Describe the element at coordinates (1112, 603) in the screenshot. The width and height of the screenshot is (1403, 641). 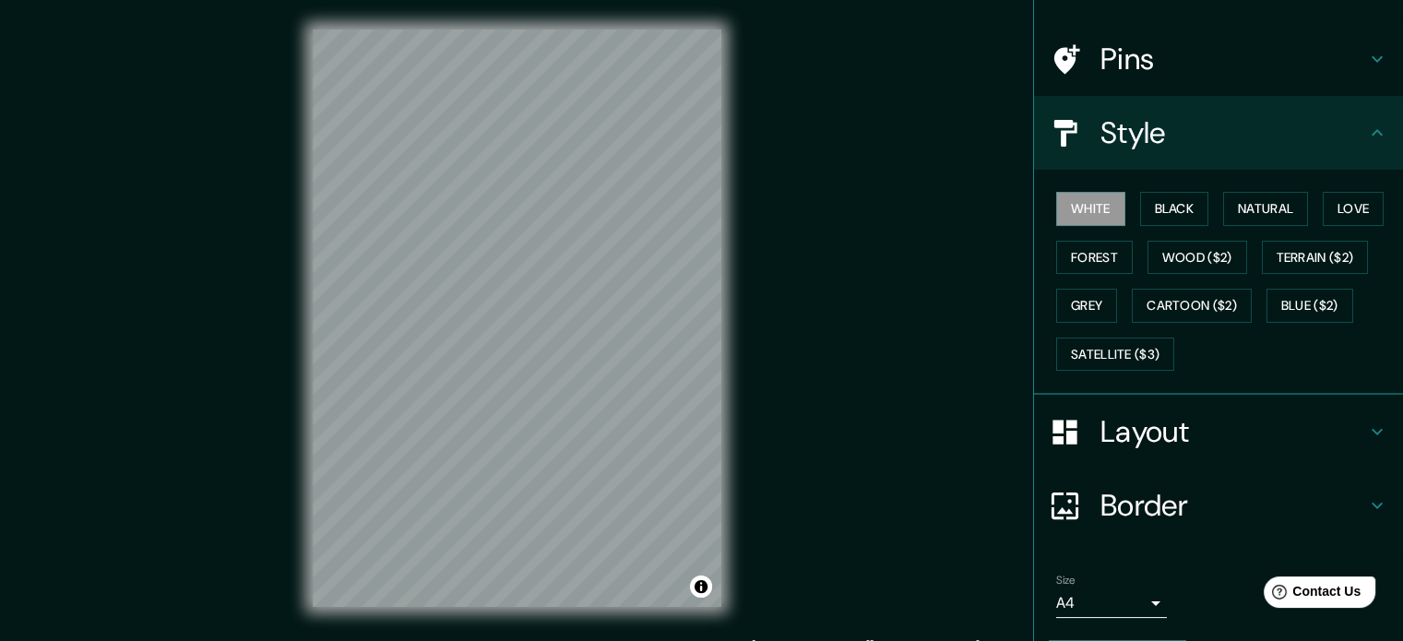
I see `div: A4` at that location.